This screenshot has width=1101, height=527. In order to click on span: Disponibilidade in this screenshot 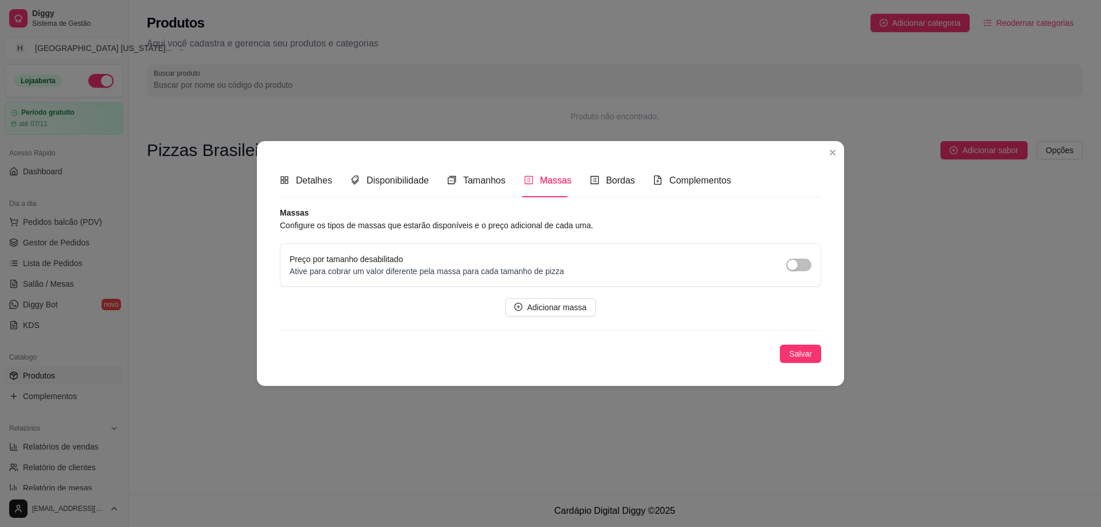, I will do `click(397, 180)`.